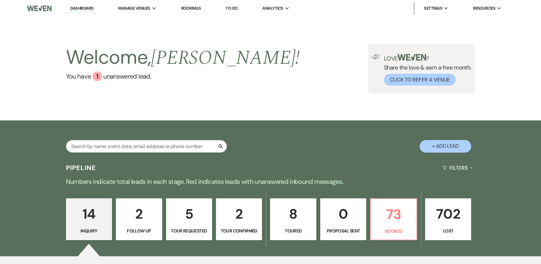 The width and height of the screenshot is (541, 264). Describe the element at coordinates (343, 219) in the screenshot. I see `a: 0Proposal Sent` at that location.